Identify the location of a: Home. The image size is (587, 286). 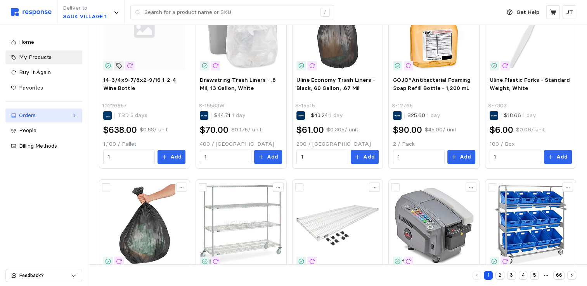
(44, 42).